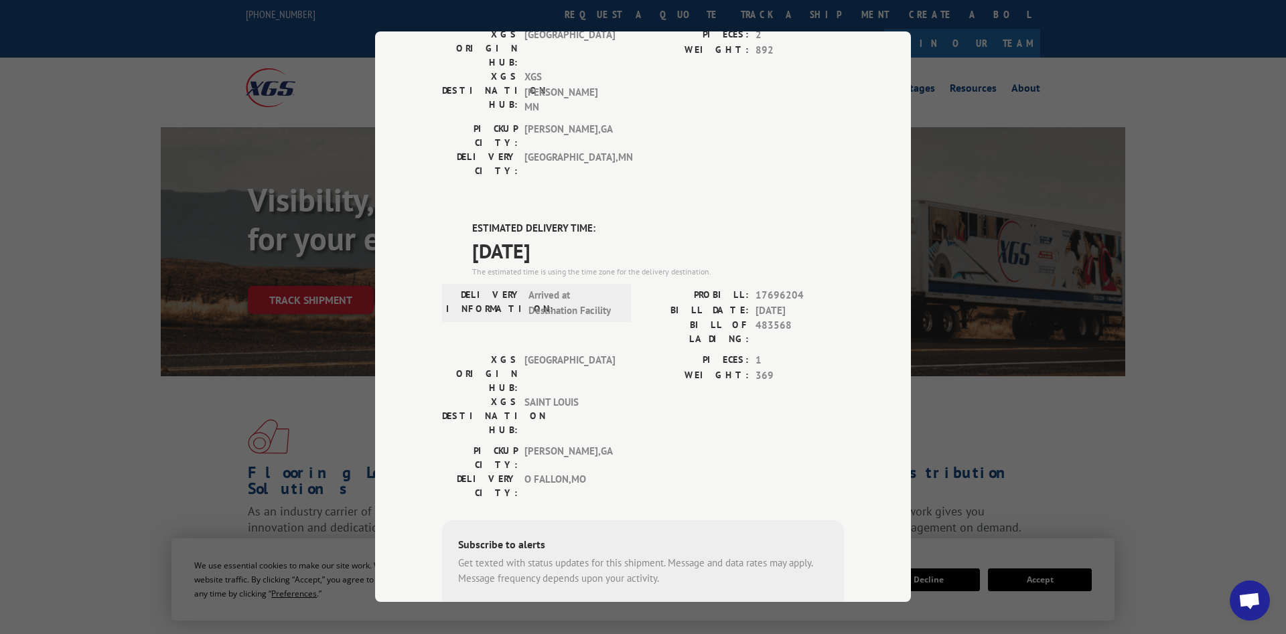  Describe the element at coordinates (658, 272) in the screenshot. I see `div: The estimated time is using the time zone for the delivery destination.` at that location.